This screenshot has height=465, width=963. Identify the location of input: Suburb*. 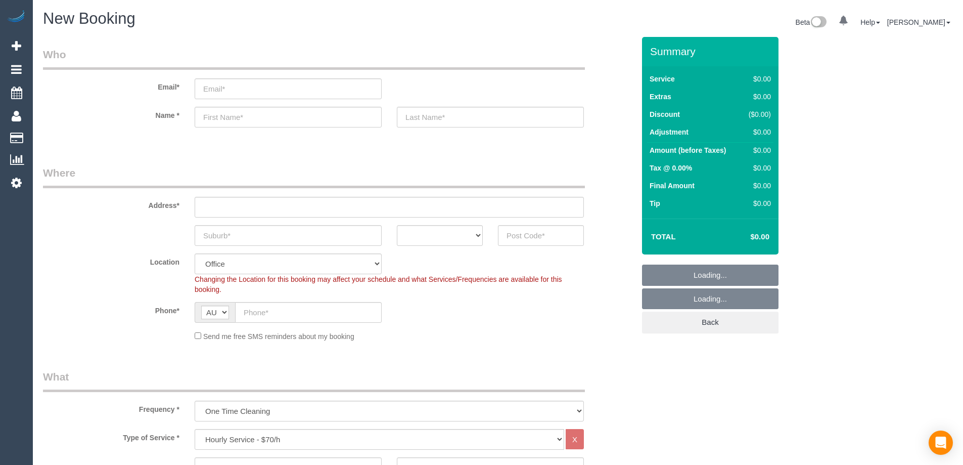
(288, 235).